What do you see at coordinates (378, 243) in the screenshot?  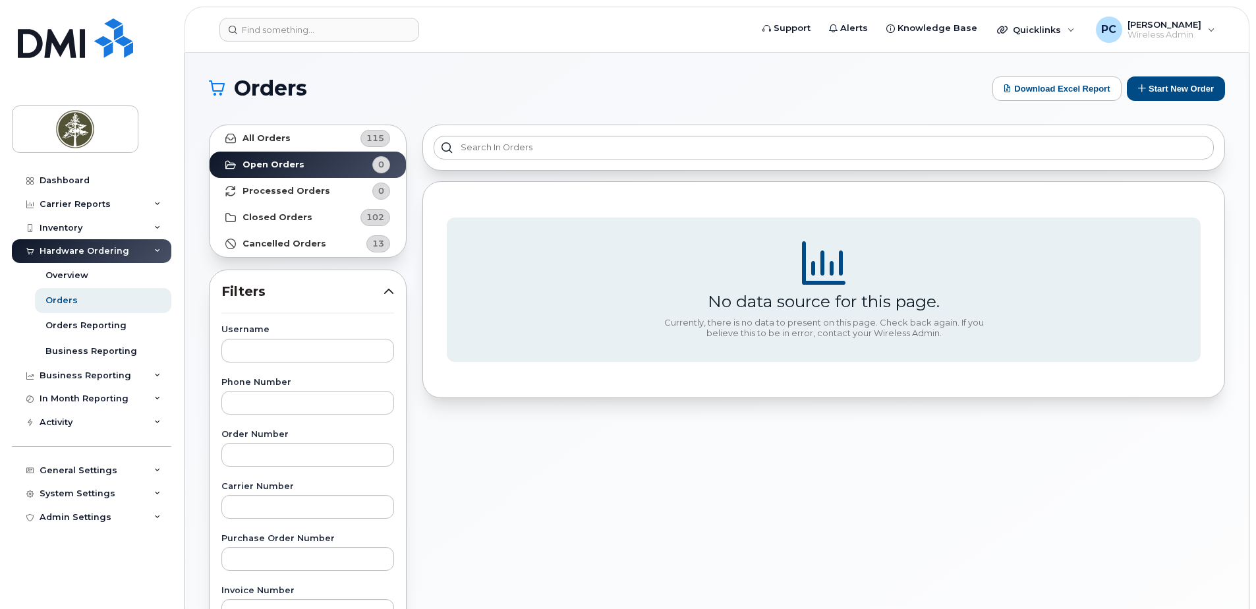 I see `span: 13` at bounding box center [378, 243].